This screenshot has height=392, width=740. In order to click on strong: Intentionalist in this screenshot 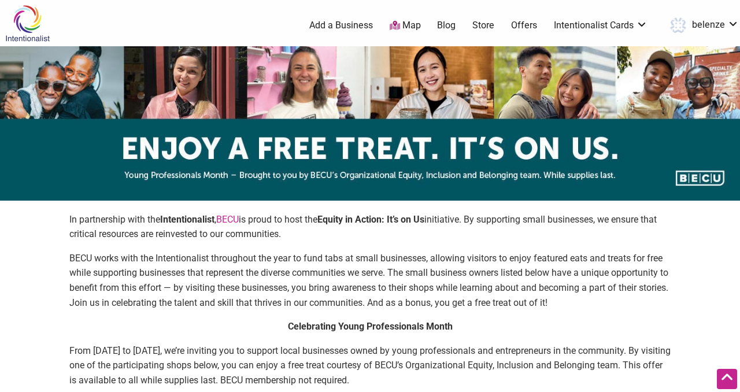, I will do `click(187, 219)`.